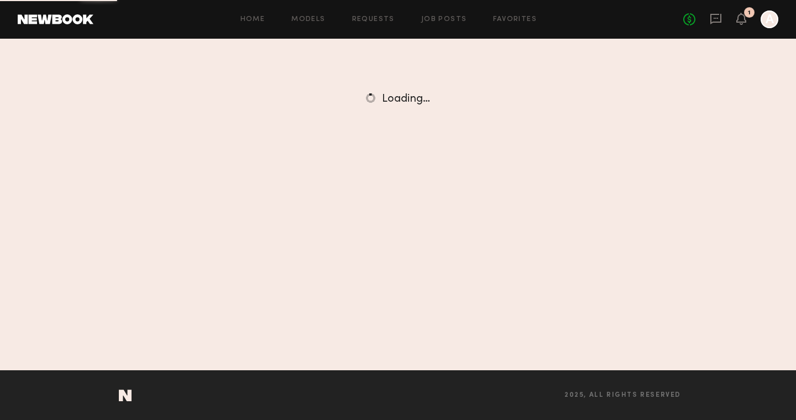 The height and width of the screenshot is (420, 796). Describe the element at coordinates (444, 19) in the screenshot. I see `a: Job Posts` at that location.